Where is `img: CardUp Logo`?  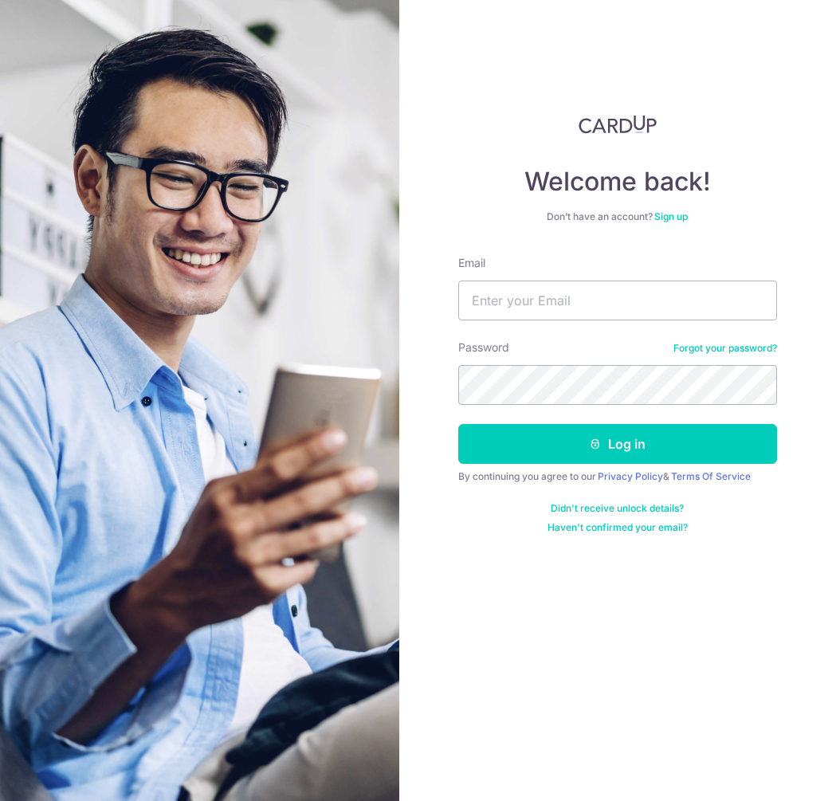
img: CardUp Logo is located at coordinates (618, 124).